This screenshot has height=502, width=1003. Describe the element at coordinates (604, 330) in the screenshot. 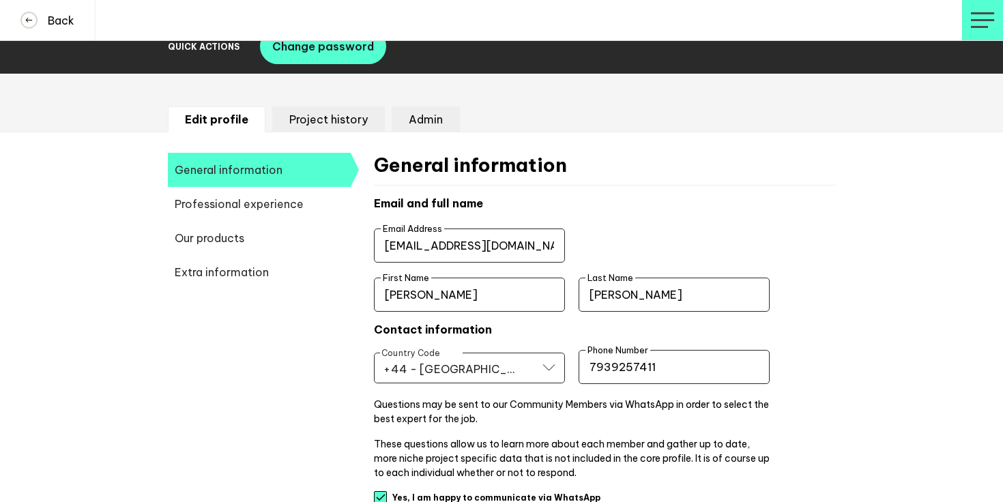

I see `h4: Contact information` at that location.